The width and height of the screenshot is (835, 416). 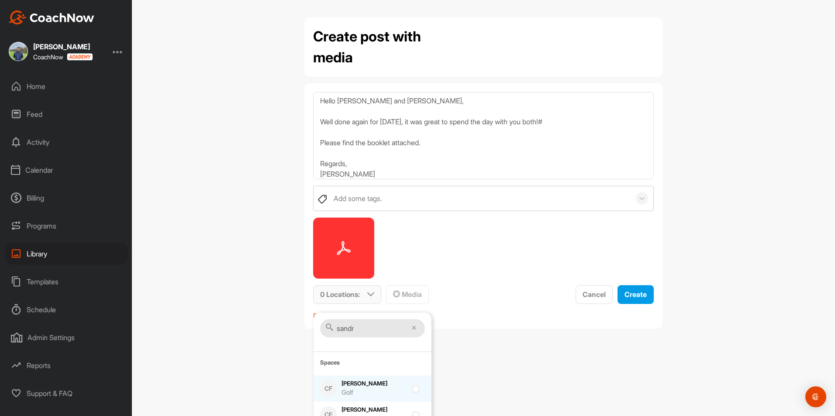 I want to click on div: Programs, so click(x=66, y=226).